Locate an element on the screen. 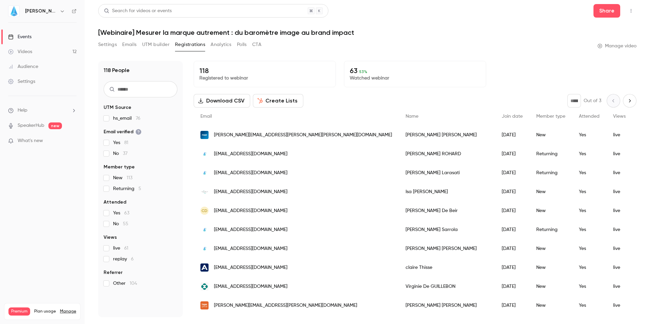 Image resolution: width=650 pixels, height=324 pixels. span: hs_email is located at coordinates (127, 119).